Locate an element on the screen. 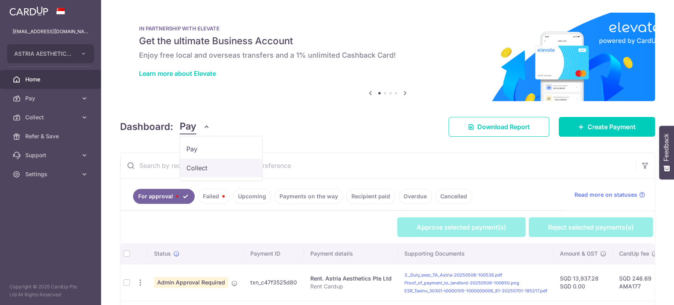 Image resolution: width=674 pixels, height=305 pixels. div: Rent. Astria Aesthetics Pte Ltd is located at coordinates (351, 278).